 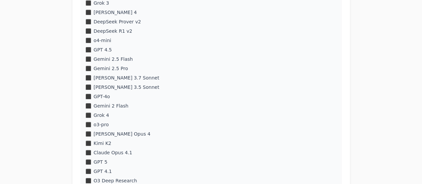 What do you see at coordinates (115, 180) in the screenshot?
I see `label: O3 Deep Research` at bounding box center [115, 180].